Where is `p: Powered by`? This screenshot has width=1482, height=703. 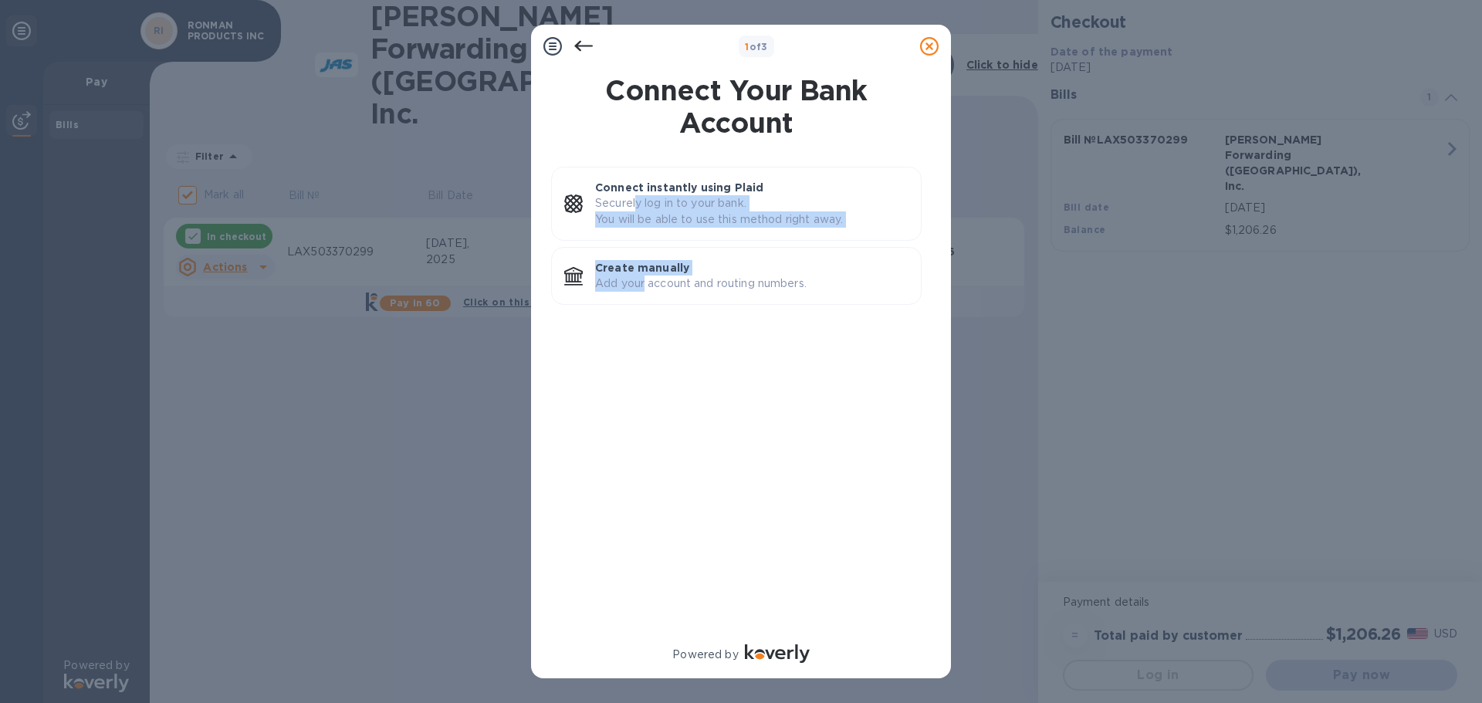
p: Powered by is located at coordinates (705, 654).